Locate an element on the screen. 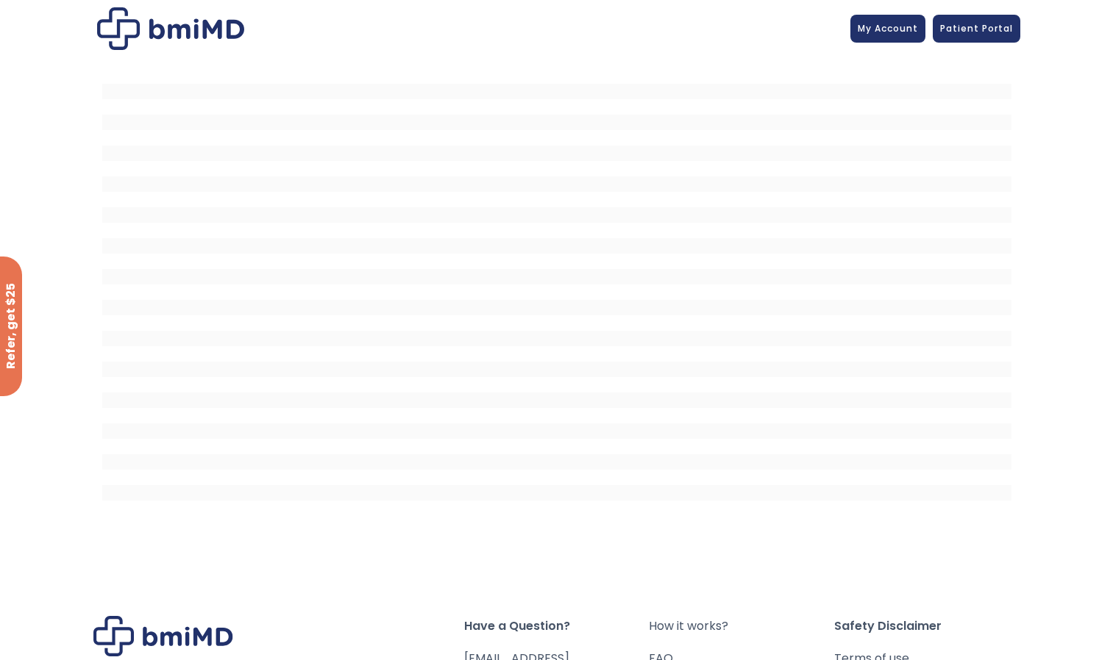 This screenshot has height=660, width=1113. img: Patient Messaging Portal is located at coordinates (171, 29).